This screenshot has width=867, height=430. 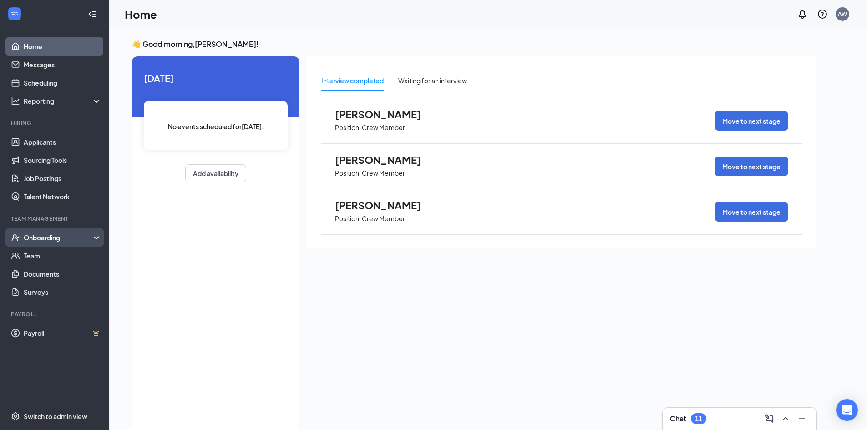 I want to click on div: 11, so click(x=698, y=419).